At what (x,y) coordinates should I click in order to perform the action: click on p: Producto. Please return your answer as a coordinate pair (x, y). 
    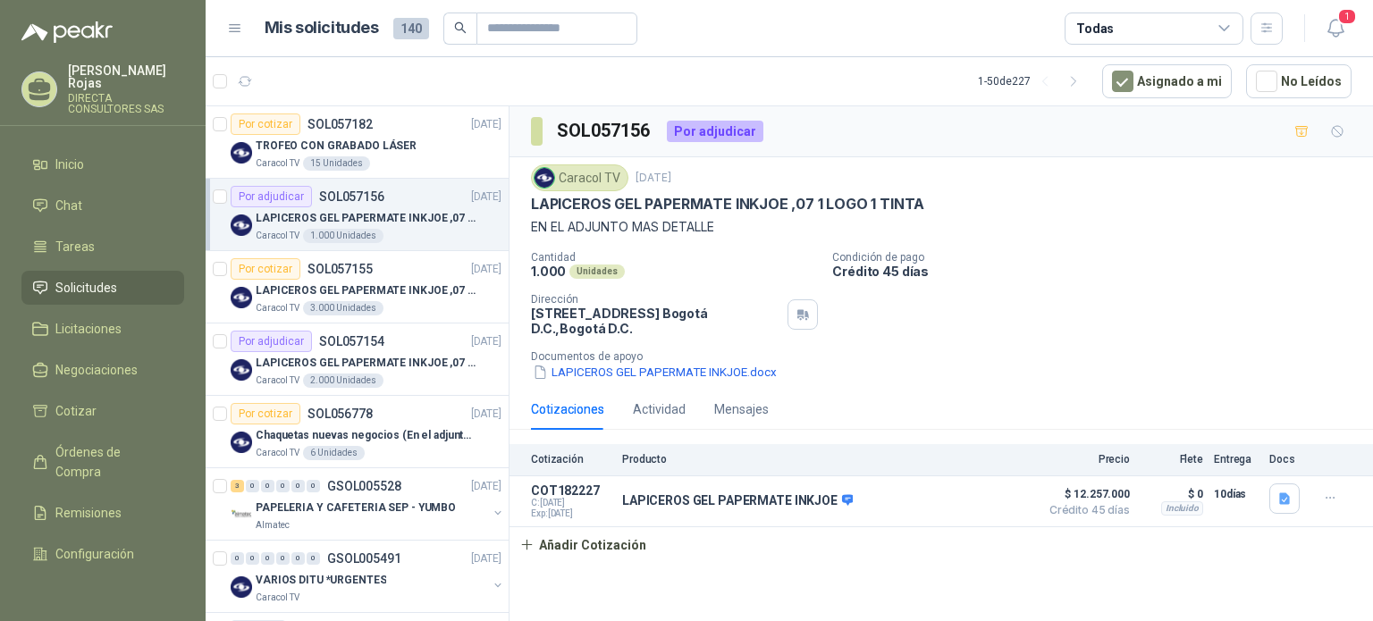
    Looking at the image, I should click on (826, 460).